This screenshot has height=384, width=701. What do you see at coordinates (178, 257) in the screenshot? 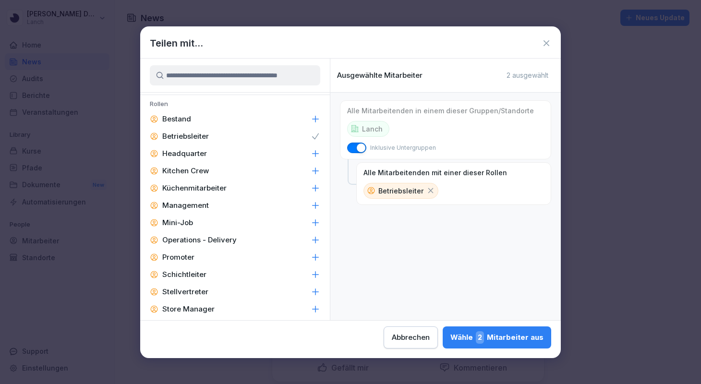
I see `p: Promoter` at bounding box center [178, 257].